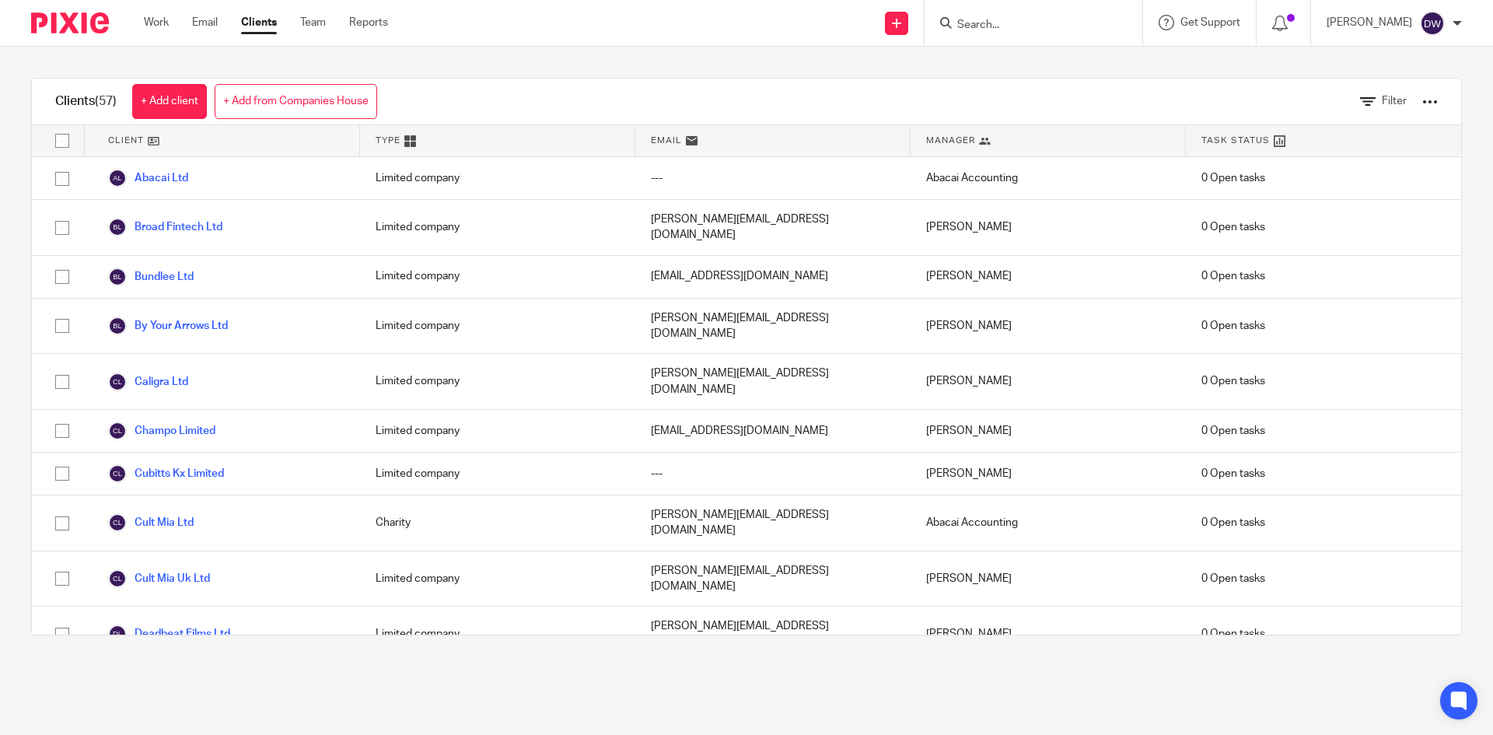 This screenshot has height=735, width=1493. What do you see at coordinates (168, 326) in the screenshot?
I see `a: By Your Arrows Ltd` at bounding box center [168, 326].